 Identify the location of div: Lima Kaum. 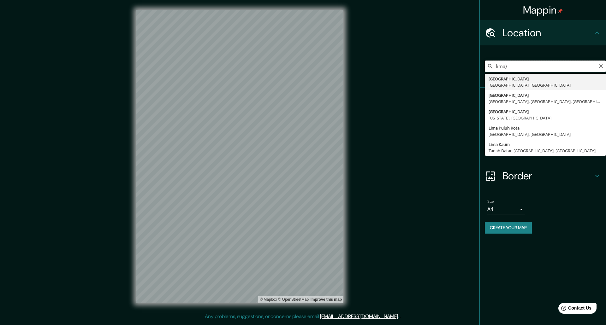
(545, 145).